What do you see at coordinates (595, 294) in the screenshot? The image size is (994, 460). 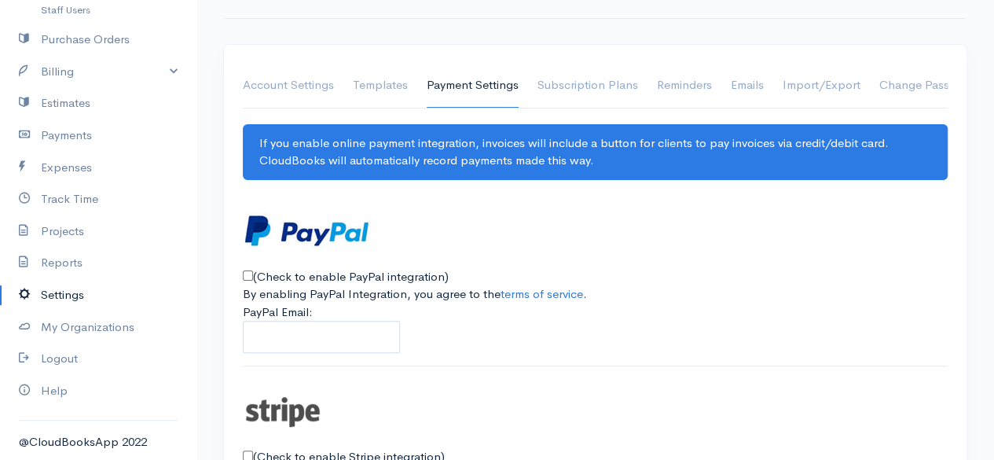 I see `div: By enabling PayPal Integration, you agree to the .` at bounding box center [595, 294].